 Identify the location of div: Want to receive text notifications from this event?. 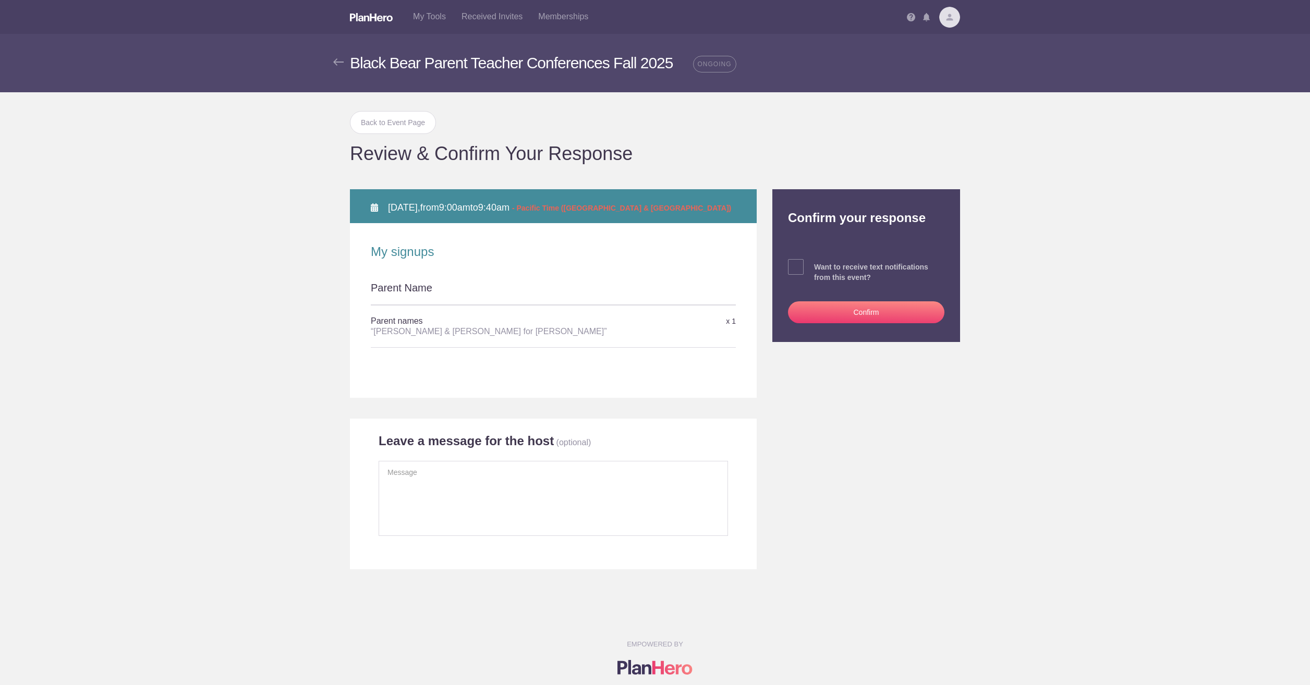
(879, 272).